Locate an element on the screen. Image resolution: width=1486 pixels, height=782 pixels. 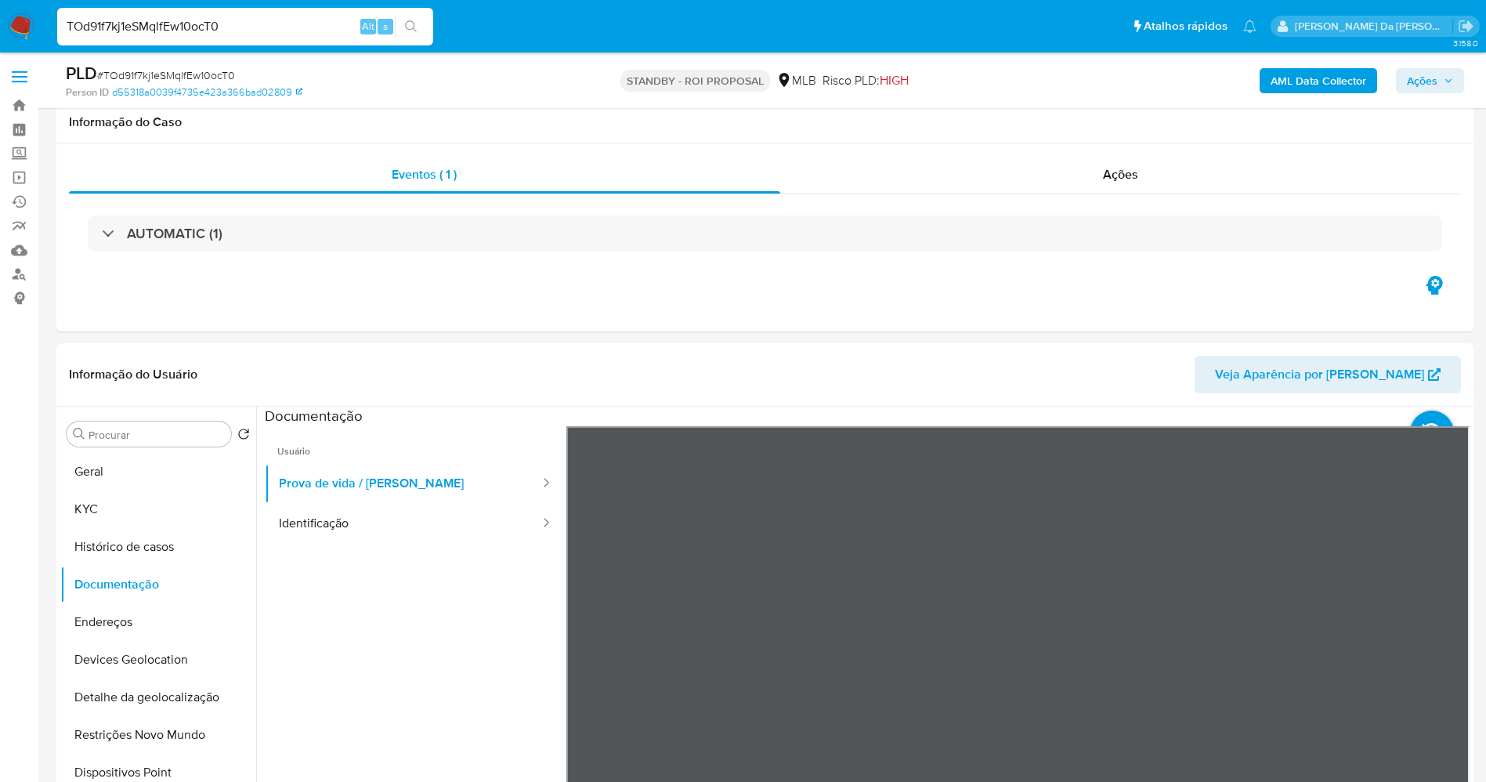
input: Pesquise usuários ou casos... is located at coordinates (245, 27).